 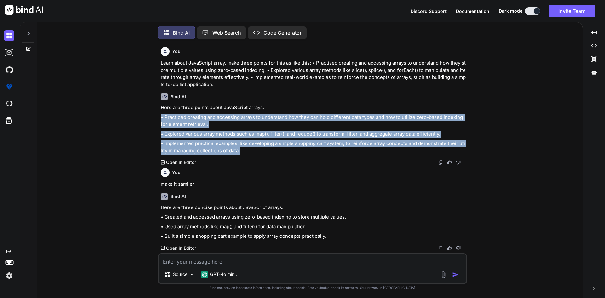 I want to click on p: Code Generator, so click(x=282, y=33).